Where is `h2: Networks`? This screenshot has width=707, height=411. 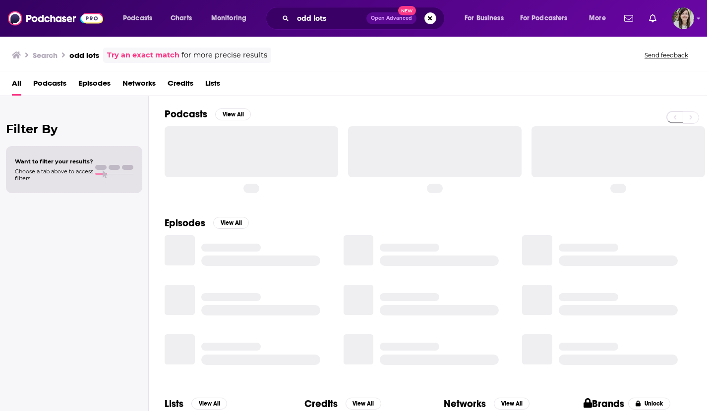
h2: Networks is located at coordinates (464, 404).